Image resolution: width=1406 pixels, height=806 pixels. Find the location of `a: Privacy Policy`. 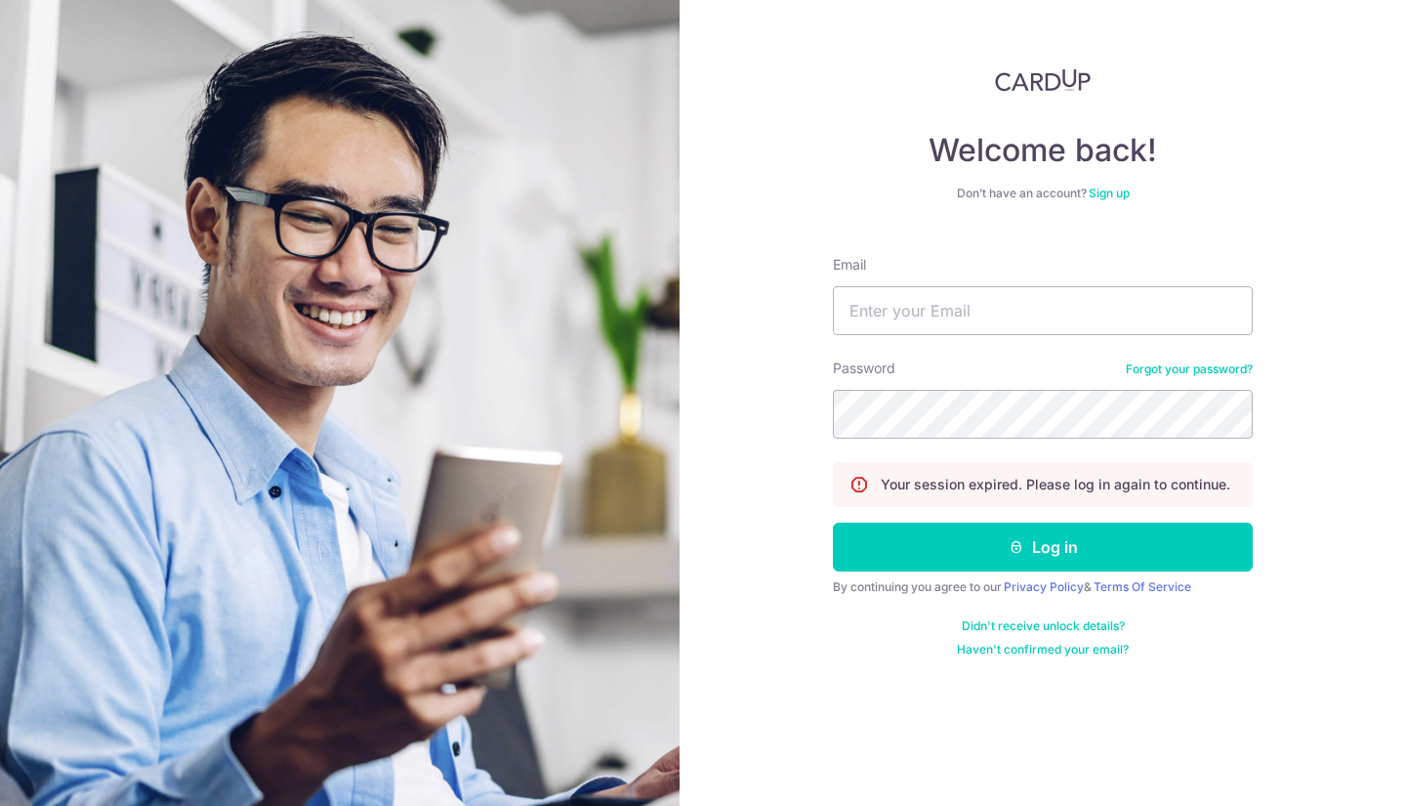

a: Privacy Policy is located at coordinates (1044, 586).